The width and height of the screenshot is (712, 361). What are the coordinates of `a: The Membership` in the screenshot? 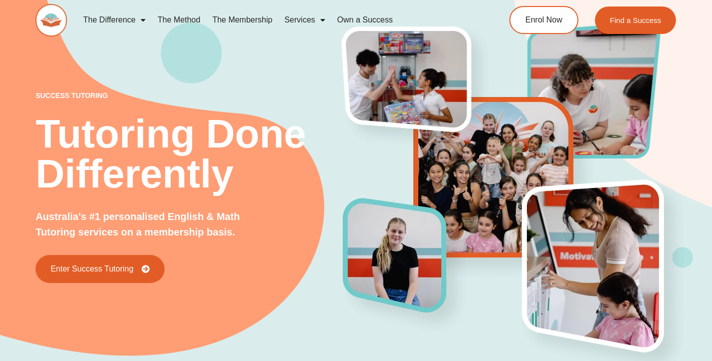 It's located at (242, 20).